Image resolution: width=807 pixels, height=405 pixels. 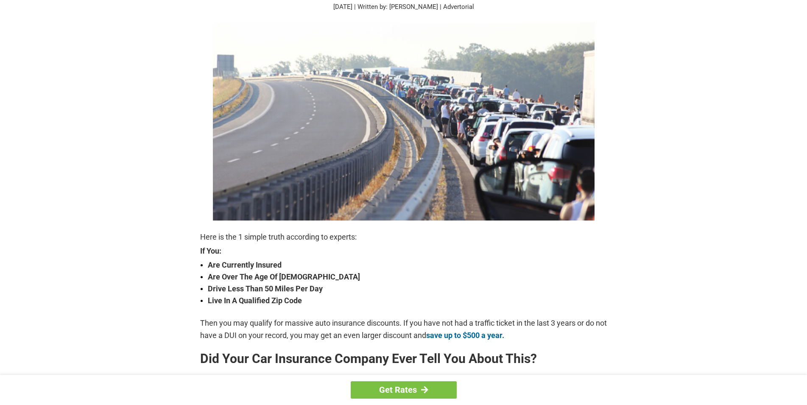 What do you see at coordinates (408, 301) in the screenshot?
I see `strong: Live In A Qualified Zip Code` at bounding box center [408, 301].